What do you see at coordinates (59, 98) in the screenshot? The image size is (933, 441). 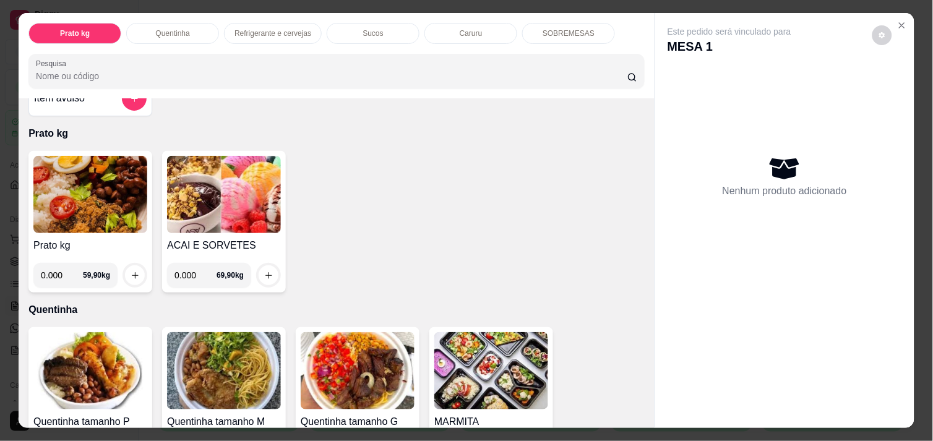 I see `h4: Item avulso` at bounding box center [59, 98].